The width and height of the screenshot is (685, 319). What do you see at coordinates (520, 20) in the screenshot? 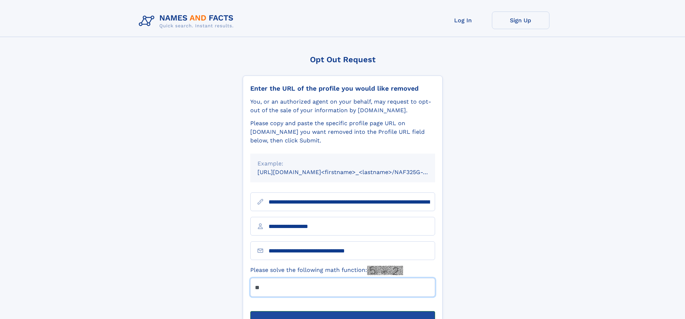
I see `a: Sign Up` at bounding box center [520, 20].